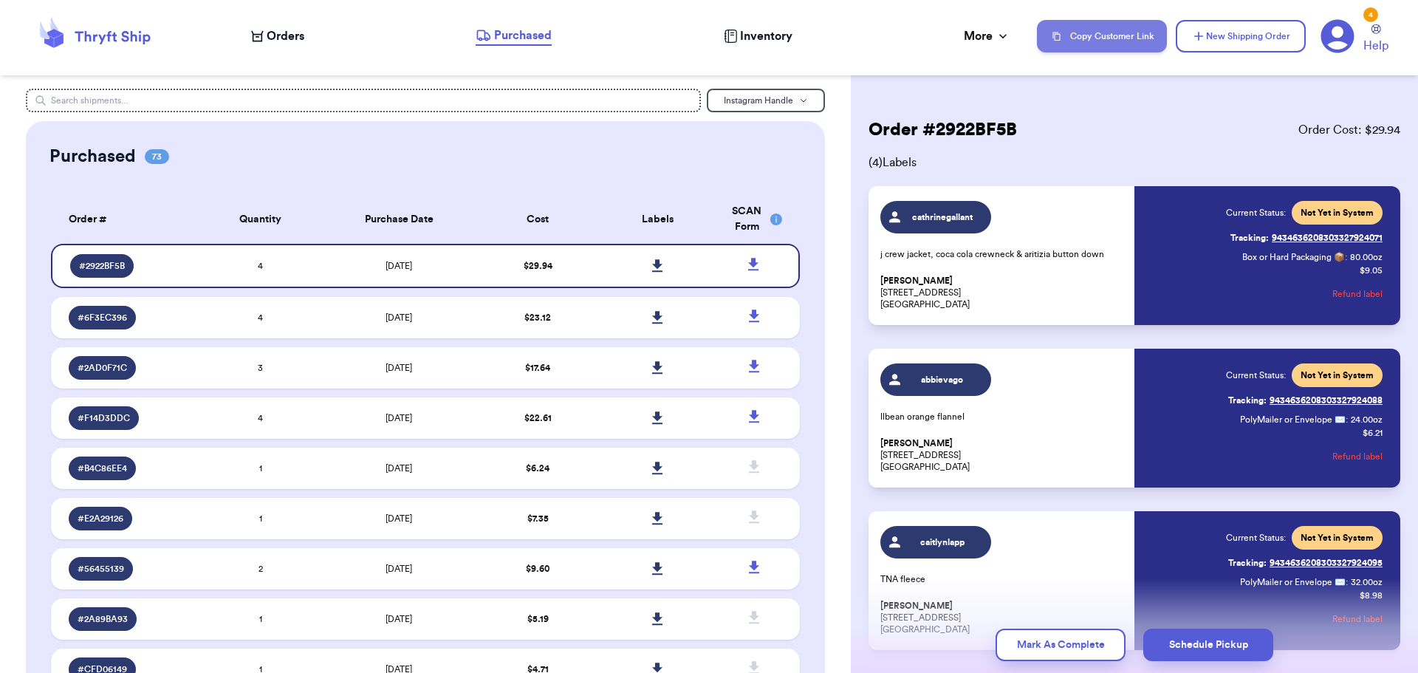 The height and width of the screenshot is (673, 1418). What do you see at coordinates (1376, 39) in the screenshot?
I see `a: Help` at bounding box center [1376, 39].